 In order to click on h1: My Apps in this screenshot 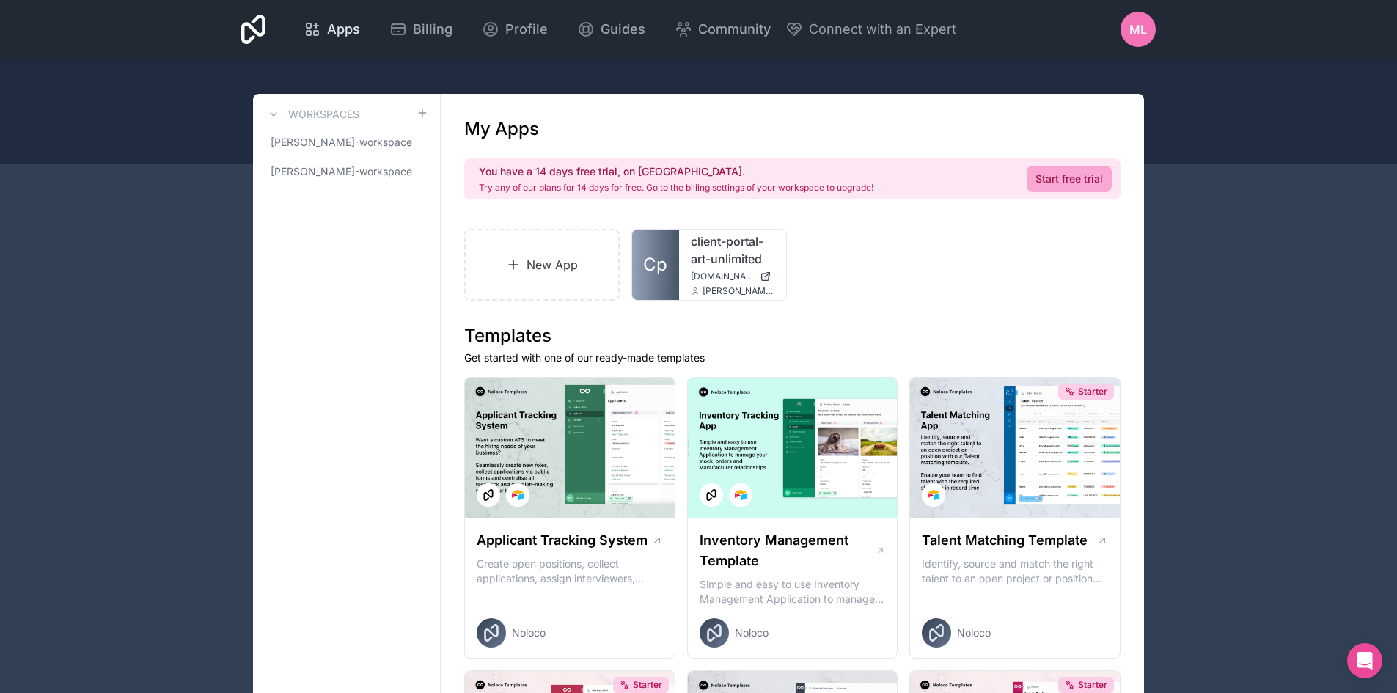, I will do `click(502, 129)`.